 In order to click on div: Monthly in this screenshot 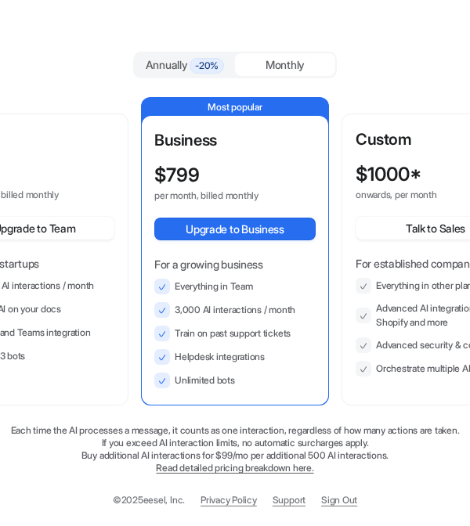, I will do `click(285, 64)`.